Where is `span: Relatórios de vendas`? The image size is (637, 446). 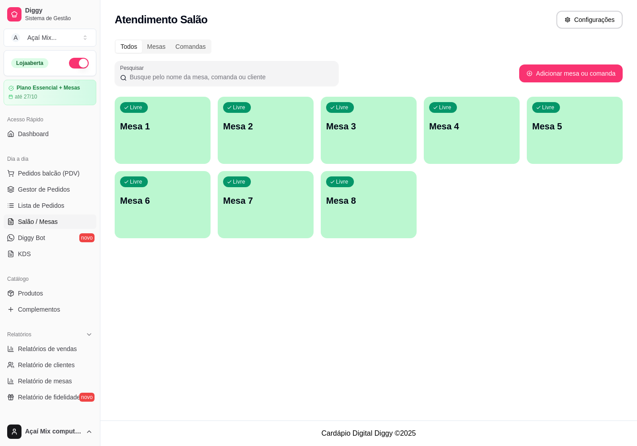
span: Relatórios de vendas is located at coordinates (47, 349).